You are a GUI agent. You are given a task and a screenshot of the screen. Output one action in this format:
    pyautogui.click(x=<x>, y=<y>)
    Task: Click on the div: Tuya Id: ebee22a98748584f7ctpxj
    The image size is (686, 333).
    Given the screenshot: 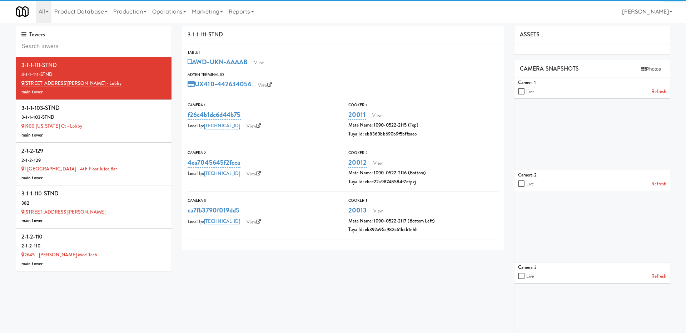 What is the action you would take?
    pyautogui.click(x=423, y=182)
    